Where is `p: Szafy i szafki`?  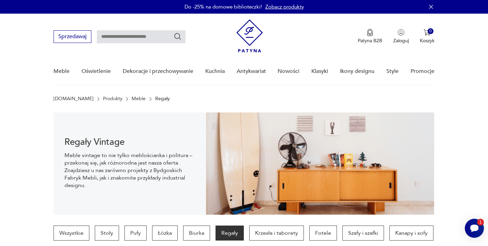 p: Szafy i szafki is located at coordinates (363, 233).